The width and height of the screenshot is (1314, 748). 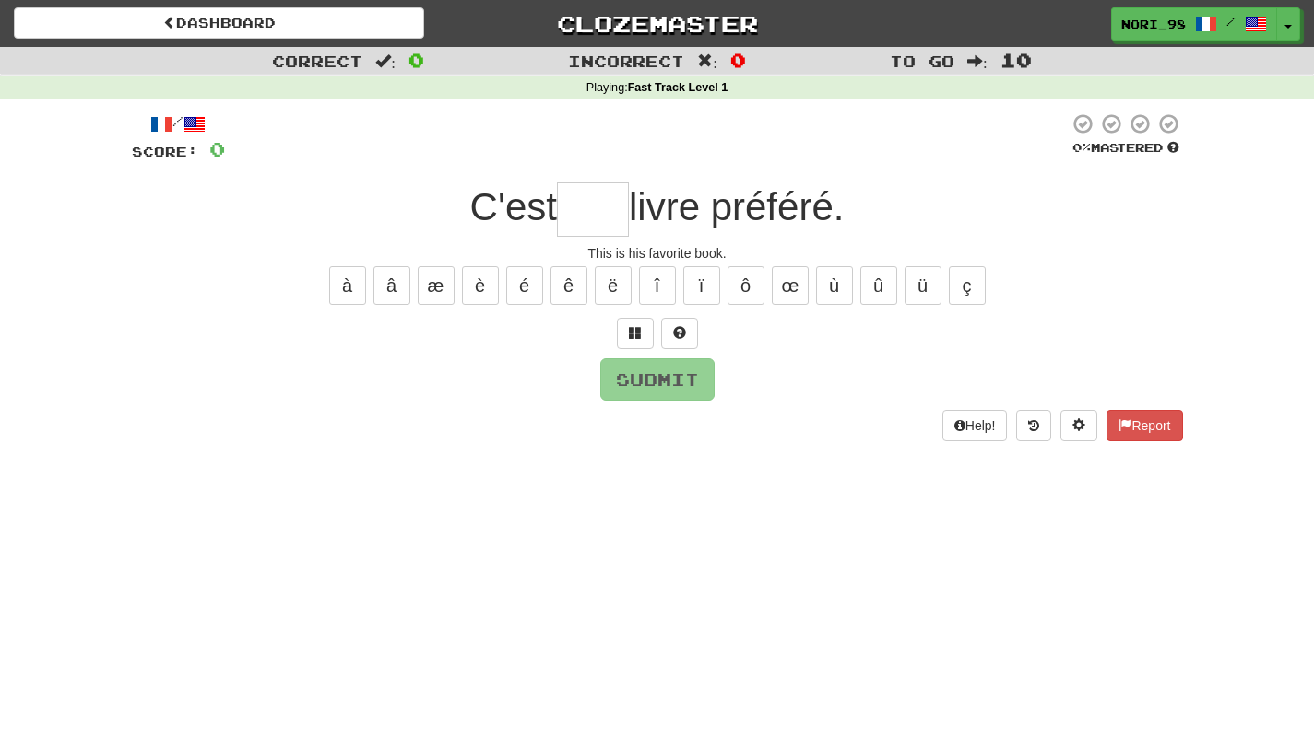 I want to click on button: â, so click(x=392, y=286).